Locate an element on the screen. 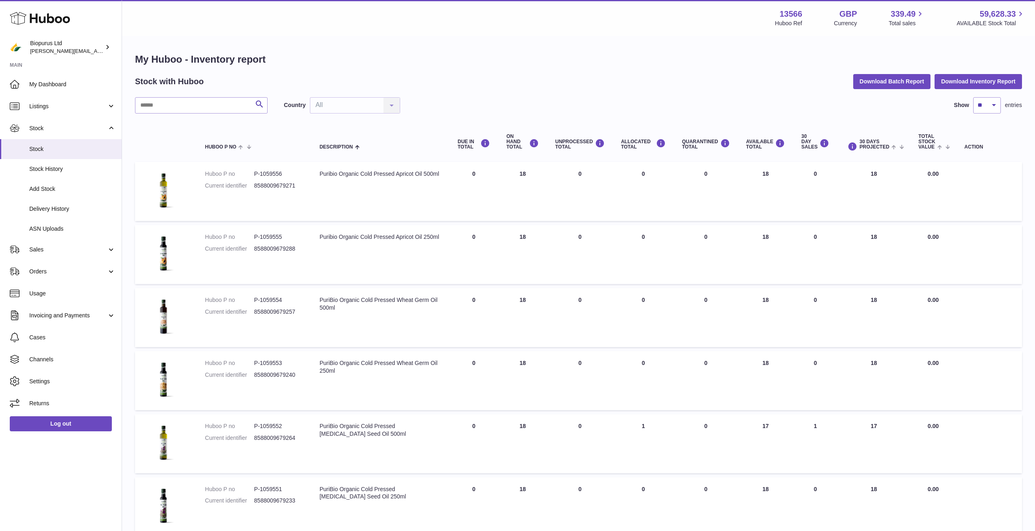  dd: P-1059553 is located at coordinates (279, 363).